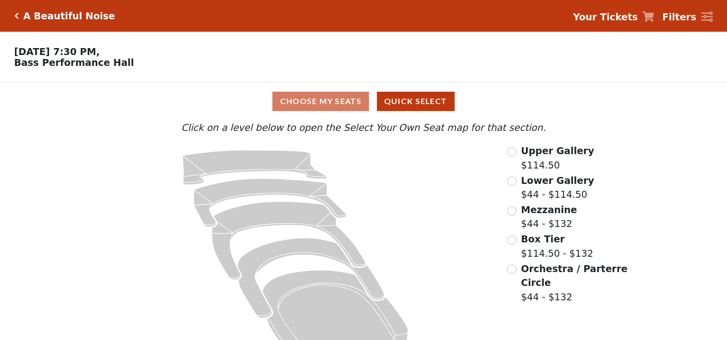 The image size is (727, 340). I want to click on a: Your Tickets, so click(614, 17).